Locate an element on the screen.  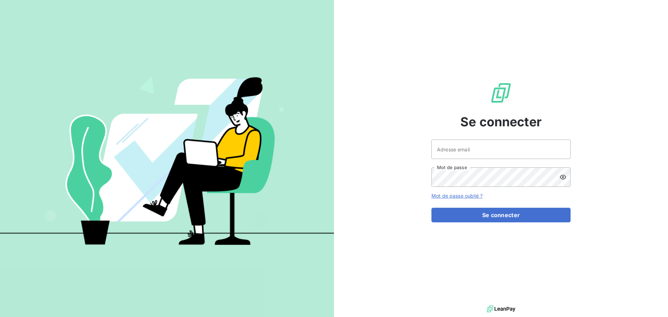
button: Se connecter is located at coordinates (501, 215).